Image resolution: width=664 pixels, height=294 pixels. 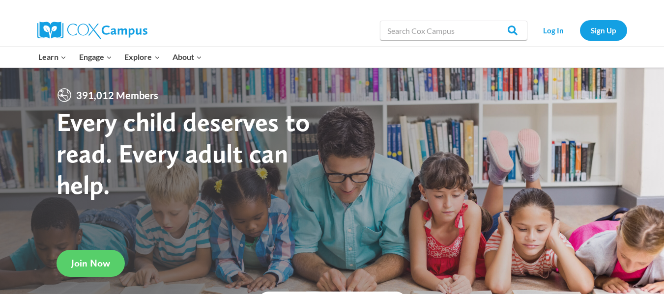 What do you see at coordinates (95, 57) in the screenshot?
I see `span: Engage` at bounding box center [95, 57].